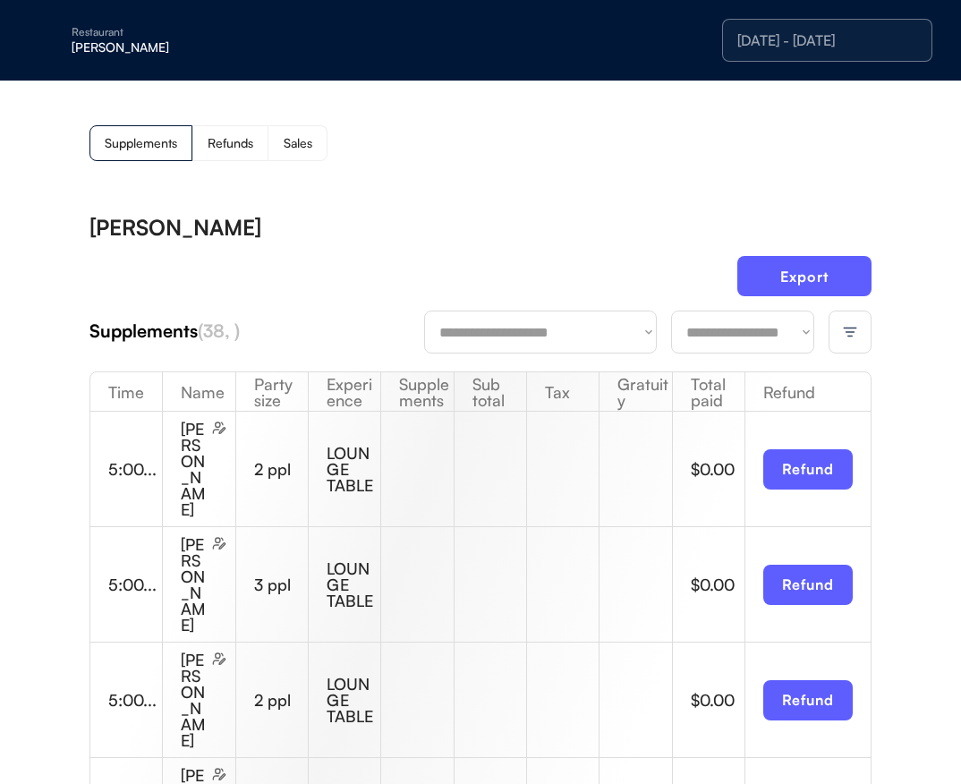  Describe the element at coordinates (808, 392) in the screenshot. I see `div: Refund` at that location.